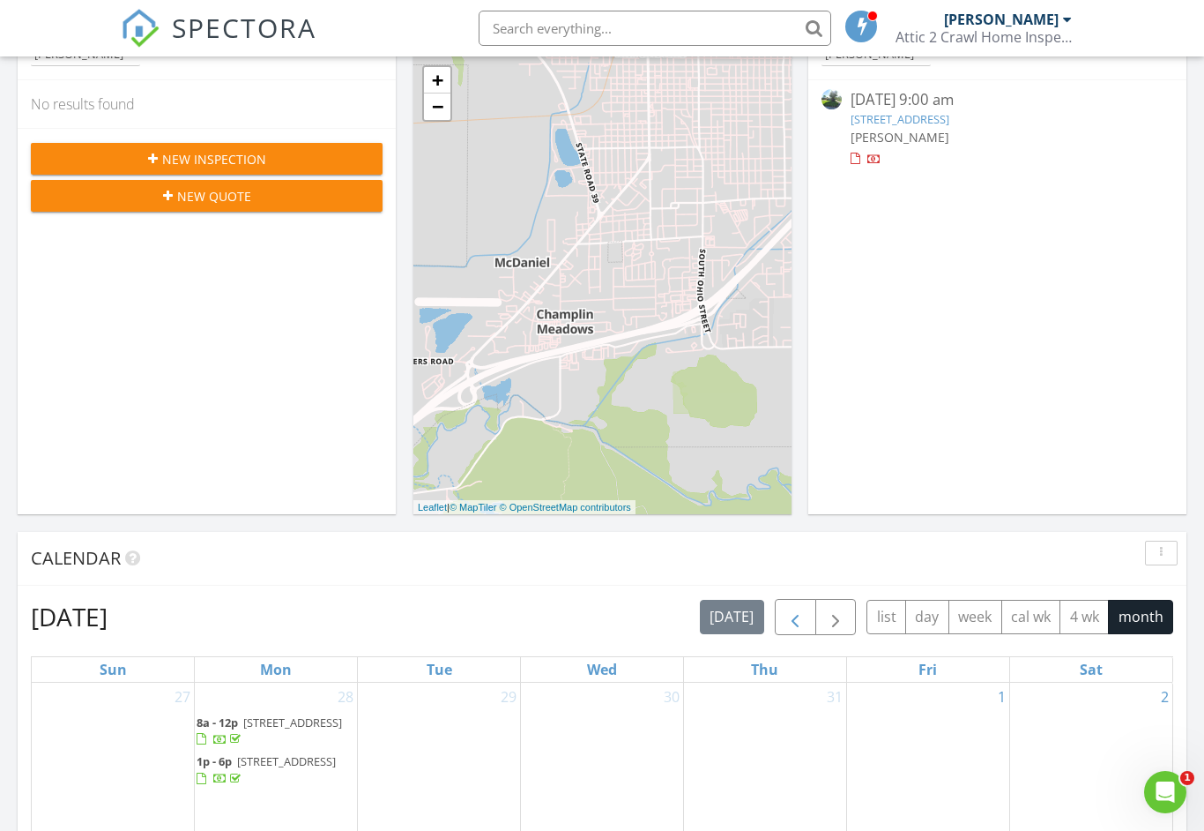  Describe the element at coordinates (214, 196) in the screenshot. I see `span: New Quote` at that location.